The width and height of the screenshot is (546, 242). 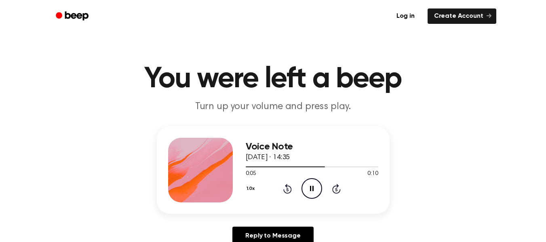 What do you see at coordinates (462, 16) in the screenshot?
I see `a: Create Account` at bounding box center [462, 16].